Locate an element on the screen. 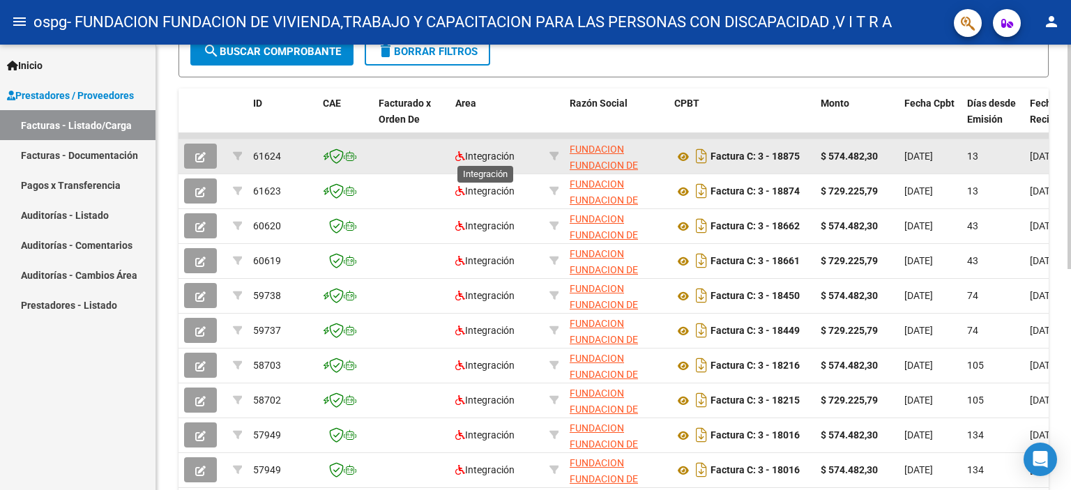 The image size is (1071, 490). mat-icon: delete is located at coordinates (386, 51).